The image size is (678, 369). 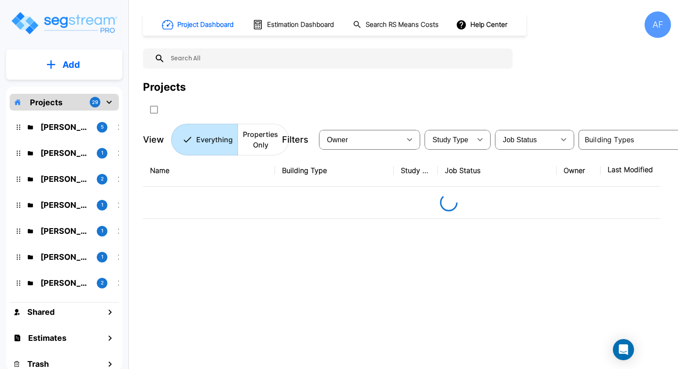 I want to click on button: Add, so click(x=64, y=65).